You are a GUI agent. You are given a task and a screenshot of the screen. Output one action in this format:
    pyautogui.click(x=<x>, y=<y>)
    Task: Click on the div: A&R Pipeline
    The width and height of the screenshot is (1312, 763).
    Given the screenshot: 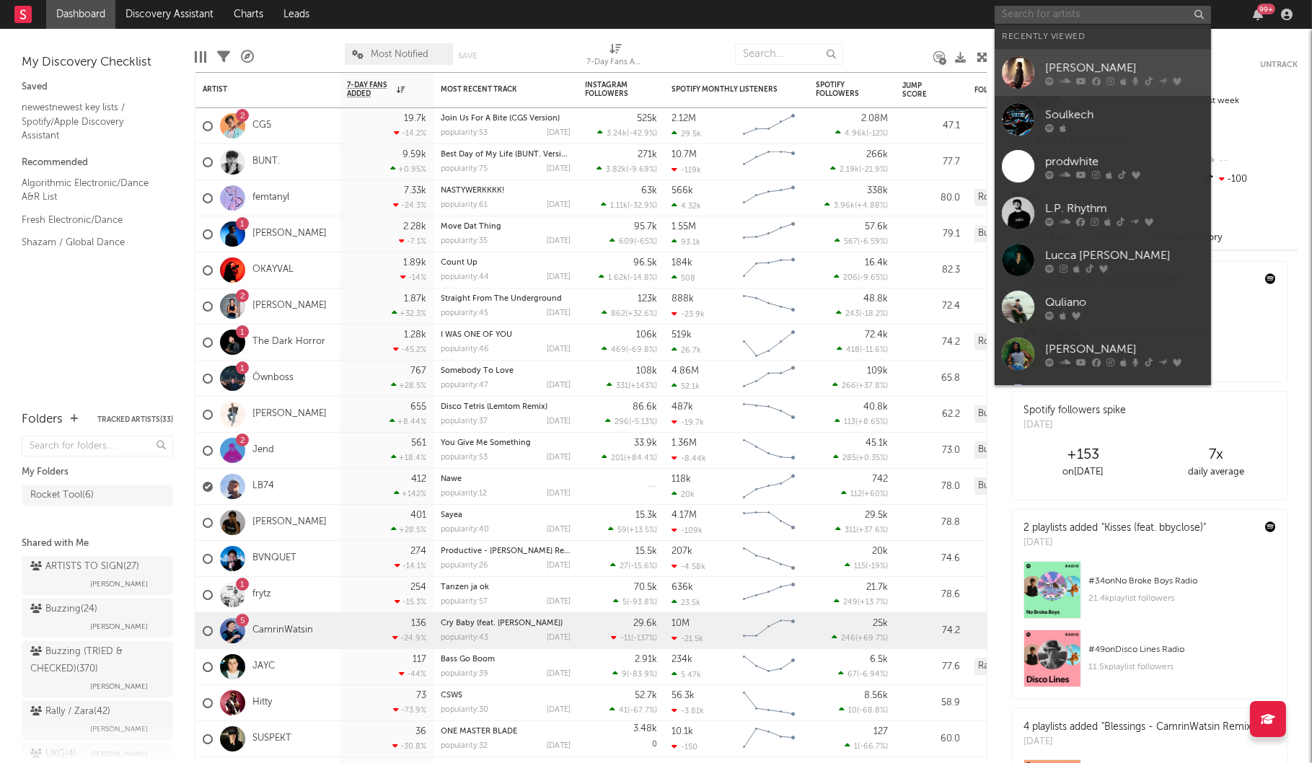 What is the action you would take?
    pyautogui.click(x=247, y=57)
    